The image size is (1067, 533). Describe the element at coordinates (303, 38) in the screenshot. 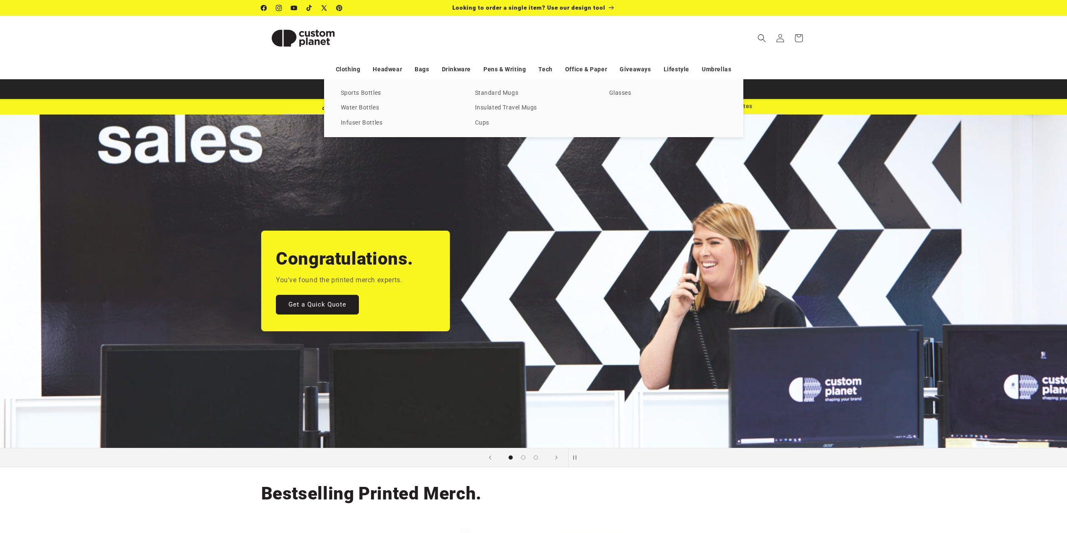

I see `a: Custom Planet` at that location.